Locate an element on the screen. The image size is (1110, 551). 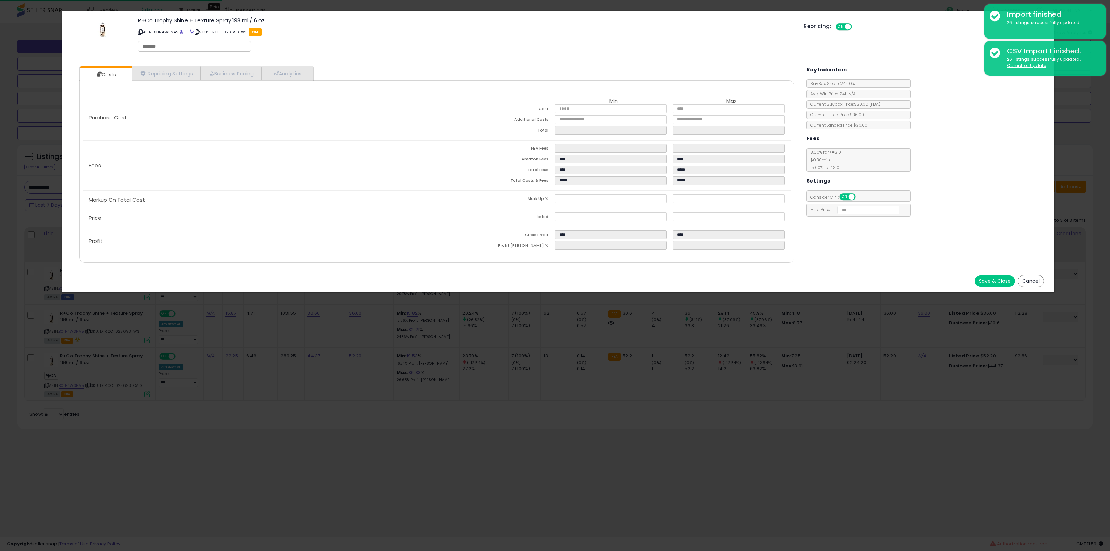
a: Repricing Settings is located at coordinates (166, 73).